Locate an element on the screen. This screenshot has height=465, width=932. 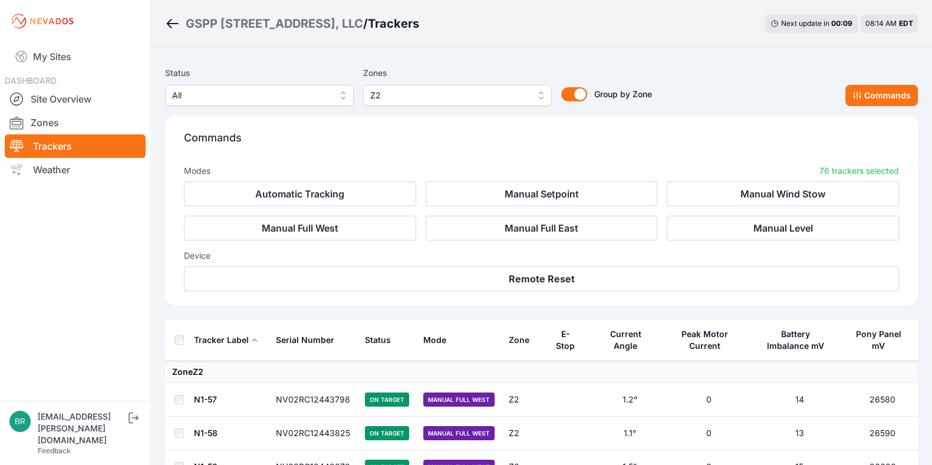
button: All is located at coordinates (259, 95).